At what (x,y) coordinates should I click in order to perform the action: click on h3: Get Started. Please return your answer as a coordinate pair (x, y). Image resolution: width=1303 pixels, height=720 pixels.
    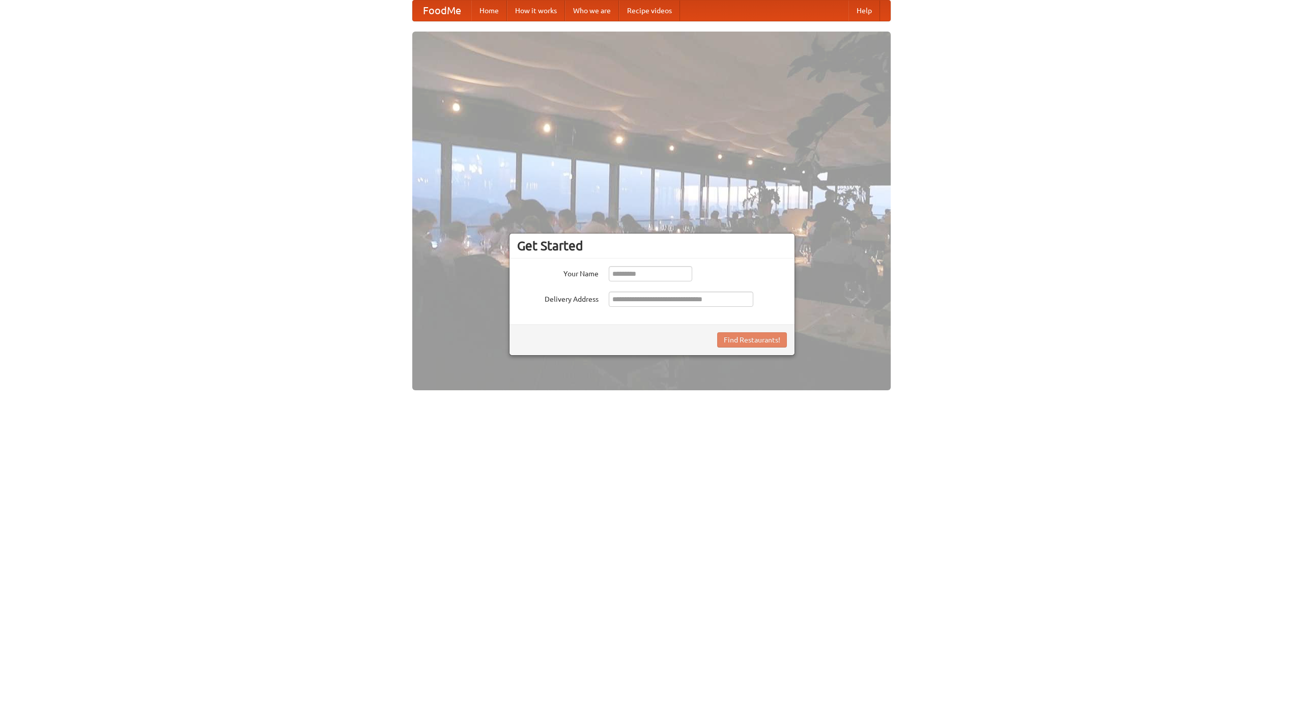
    Looking at the image, I should click on (652, 246).